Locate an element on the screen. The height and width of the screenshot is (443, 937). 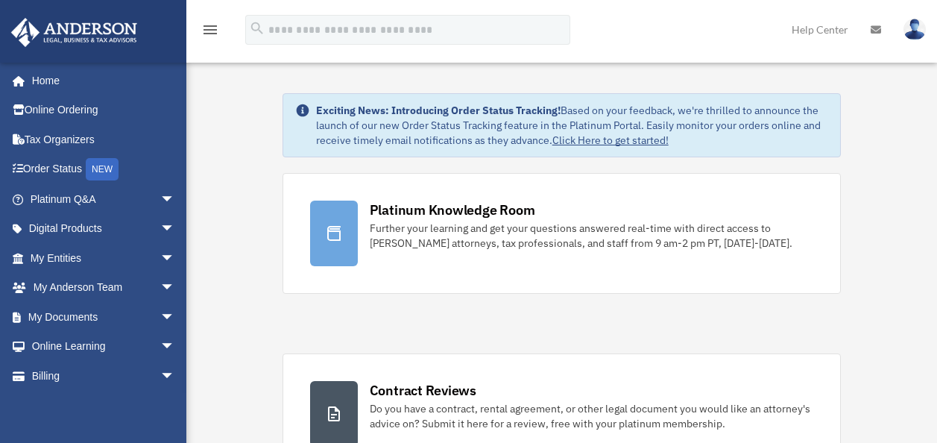
a: menu is located at coordinates (210, 32).